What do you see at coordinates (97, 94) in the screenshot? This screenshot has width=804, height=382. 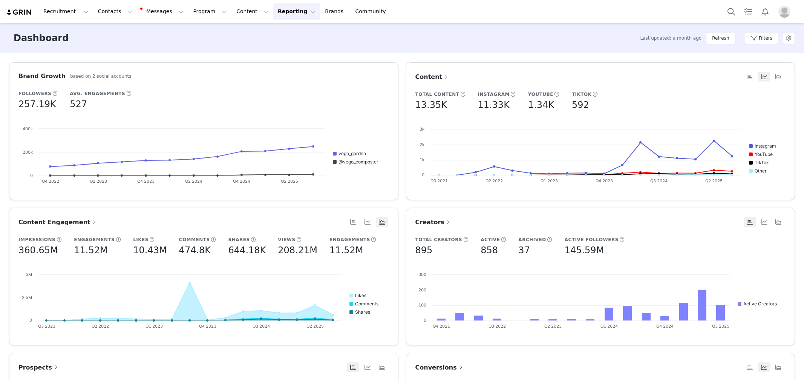 I see `h5: Avg. Engagements` at bounding box center [97, 94].